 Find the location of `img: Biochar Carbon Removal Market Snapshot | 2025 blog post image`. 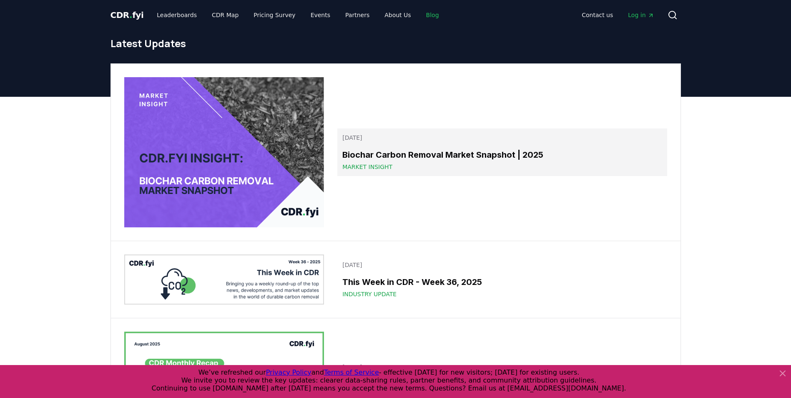

img: Biochar Carbon Removal Market Snapshot | 2025 blog post image is located at coordinates (224, 152).